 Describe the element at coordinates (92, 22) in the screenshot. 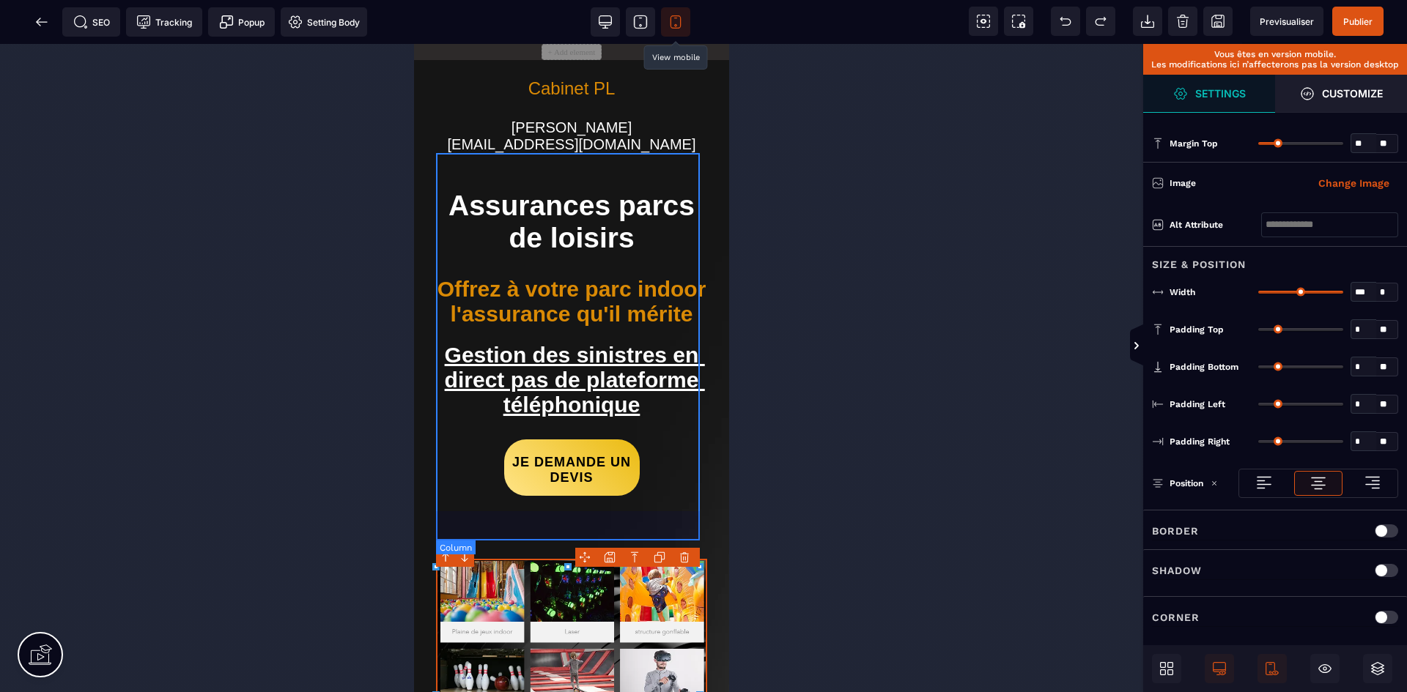

I see `span: SEO` at that location.